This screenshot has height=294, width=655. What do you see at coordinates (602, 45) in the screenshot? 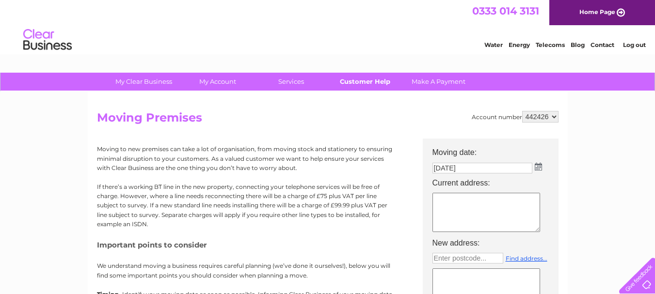
I see `a: Contact` at bounding box center [602, 45].